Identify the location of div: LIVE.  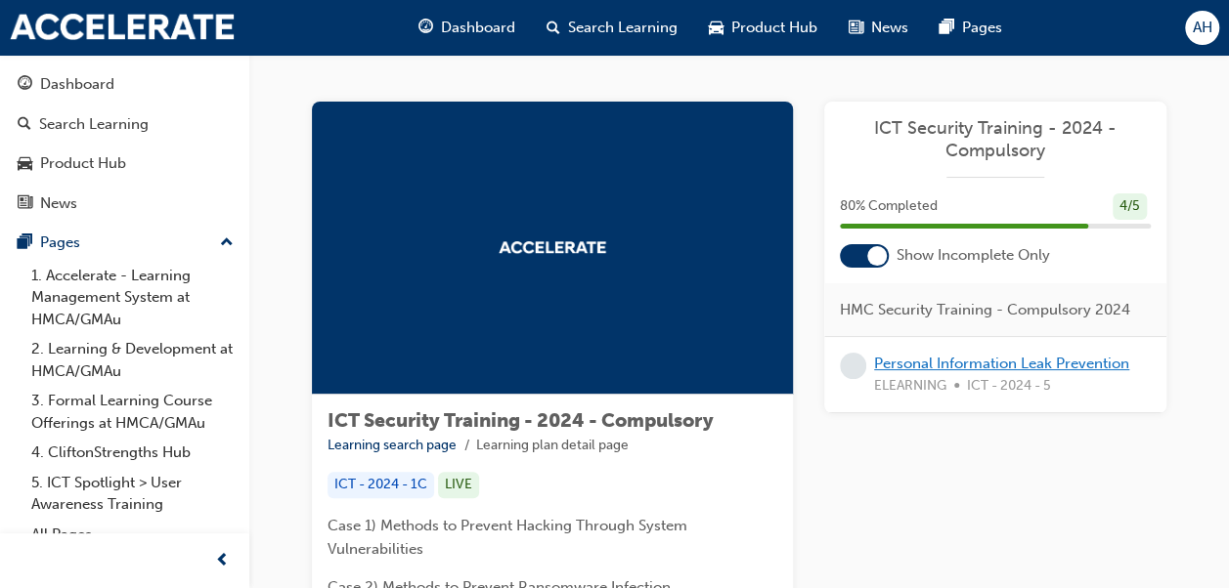
(458, 485).